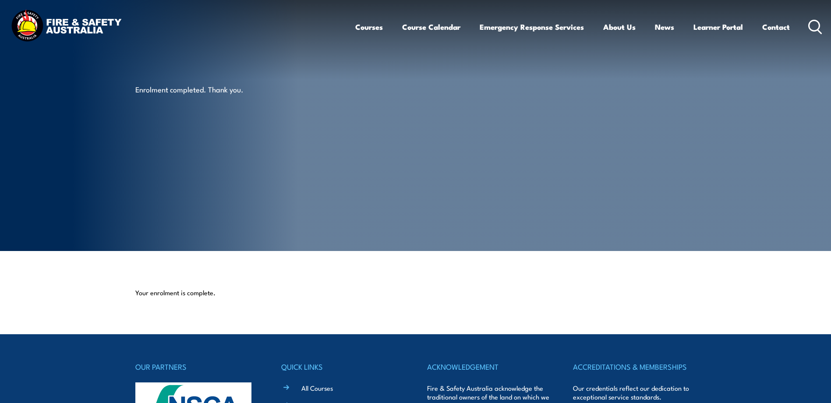 The height and width of the screenshot is (403, 831). What do you see at coordinates (488, 367) in the screenshot?
I see `h4: ACKNOWLEDGEMENT` at bounding box center [488, 367].